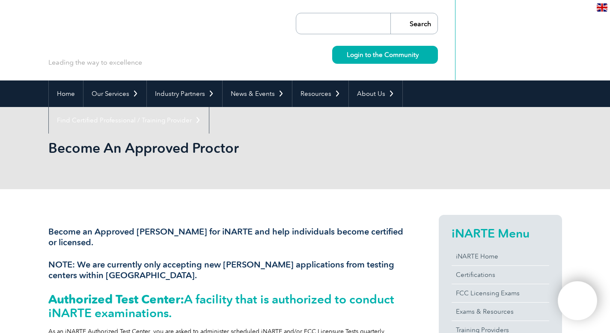  I want to click on img: svg+xml;nitro-empty-id=MzU0OjIyMw==-1;base64,PHN2ZyB2aWV3Qm94PSIwIDAgMTEgMTEiIHdpZHRoPSIxMSIgaGVp..., so click(421, 54).